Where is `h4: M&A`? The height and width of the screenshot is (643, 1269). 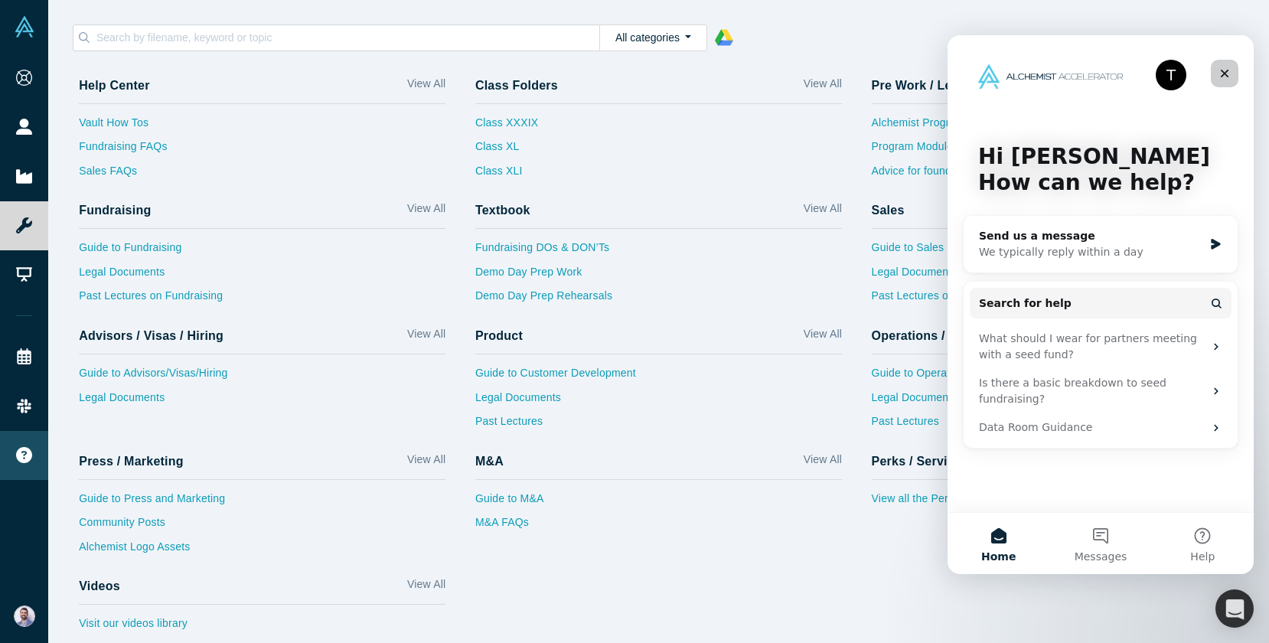
h4: M&A is located at coordinates (489, 461).